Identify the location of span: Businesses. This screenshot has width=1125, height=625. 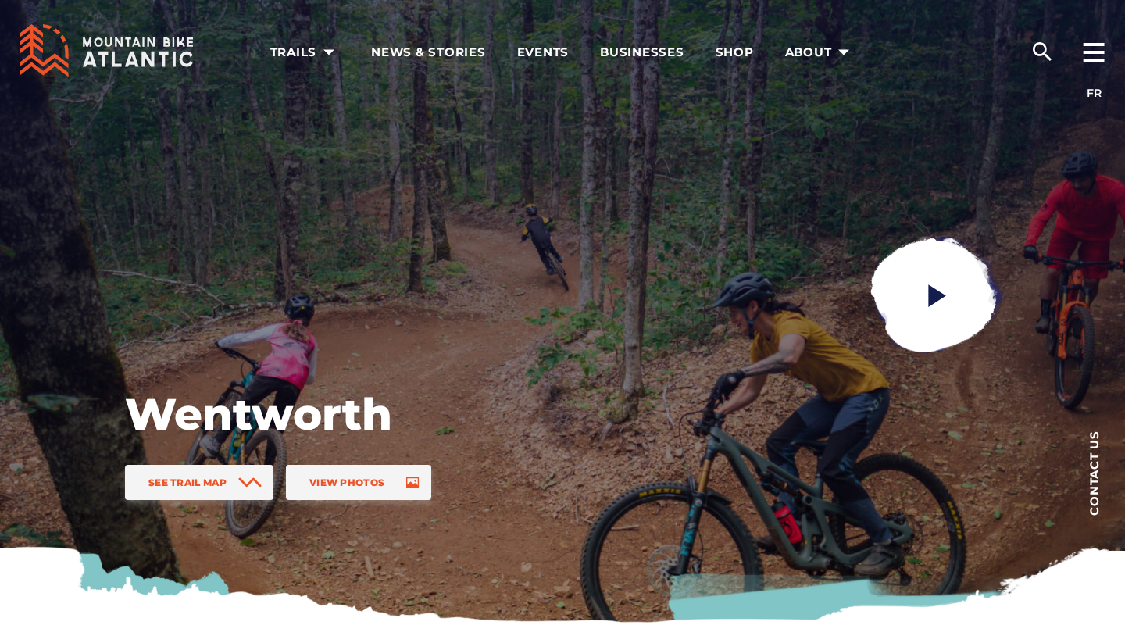
(642, 52).